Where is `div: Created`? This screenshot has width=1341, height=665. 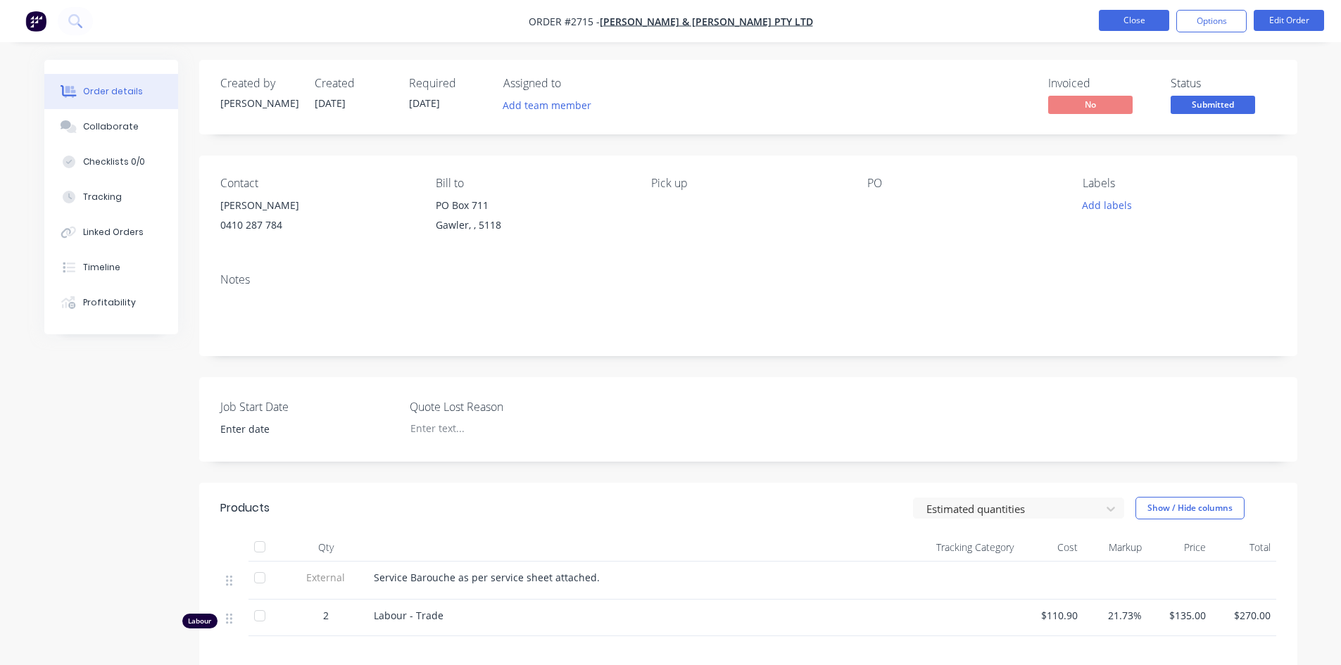
div: Created is located at coordinates (353, 83).